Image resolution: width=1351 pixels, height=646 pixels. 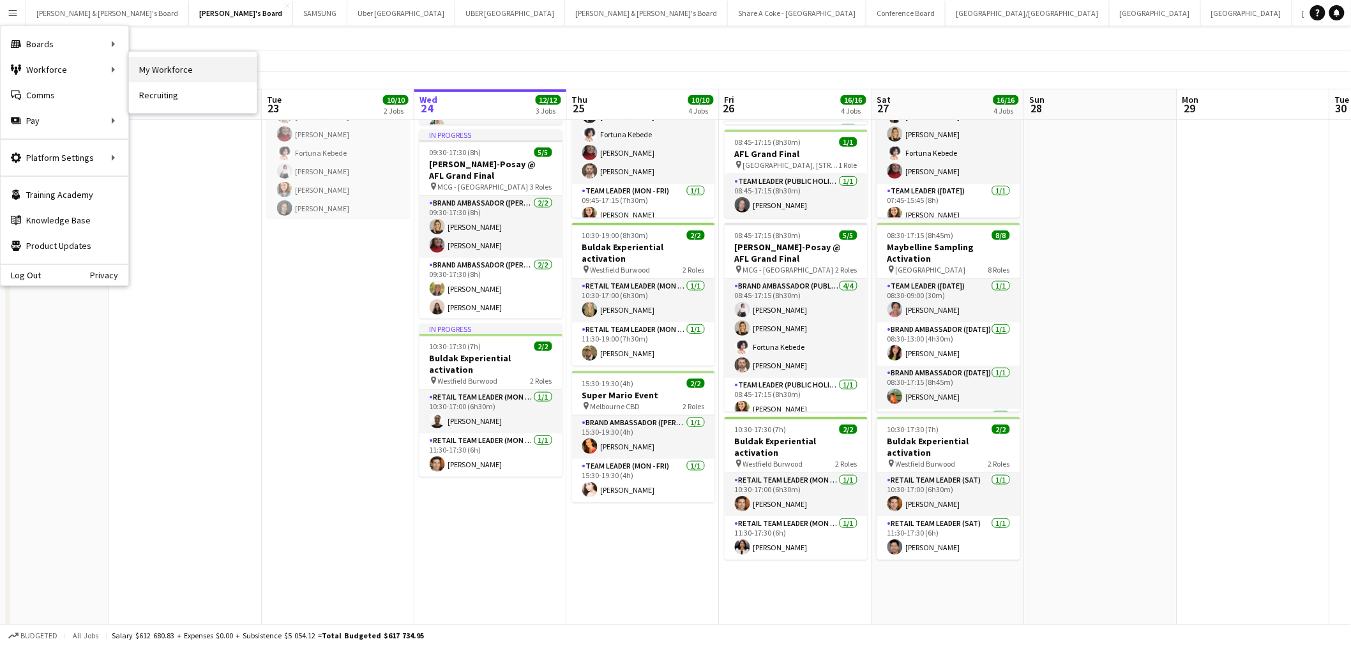 What do you see at coordinates (86, 635) in the screenshot?
I see `span: All jobs` at bounding box center [86, 635].